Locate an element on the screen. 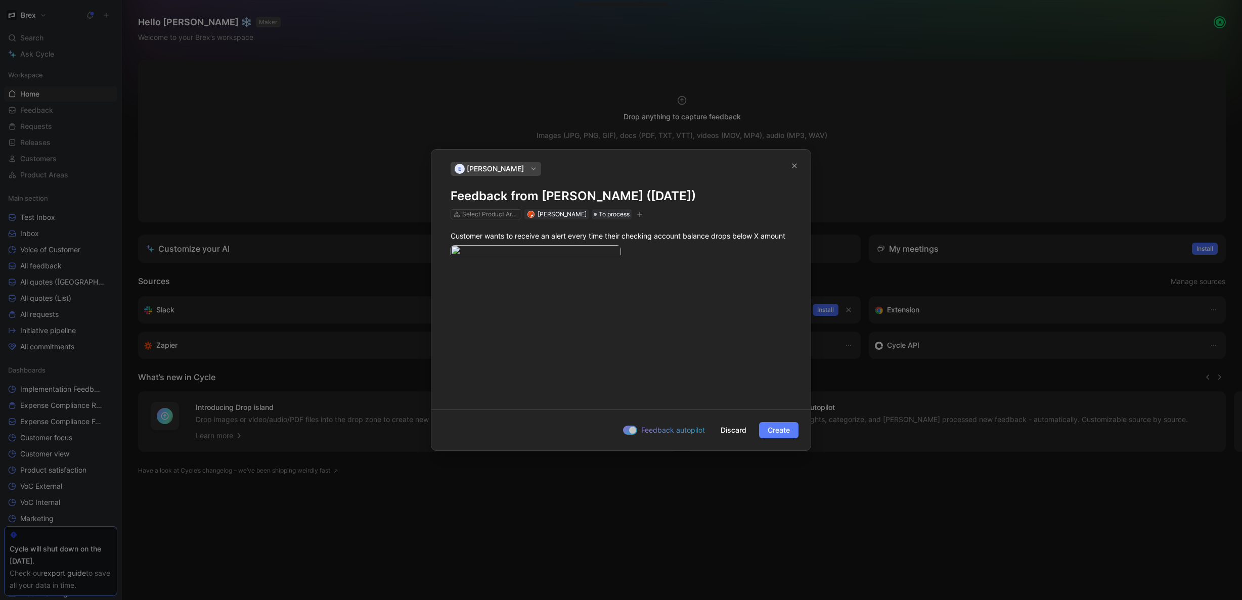  span: Feedback autopilot is located at coordinates (673, 430).